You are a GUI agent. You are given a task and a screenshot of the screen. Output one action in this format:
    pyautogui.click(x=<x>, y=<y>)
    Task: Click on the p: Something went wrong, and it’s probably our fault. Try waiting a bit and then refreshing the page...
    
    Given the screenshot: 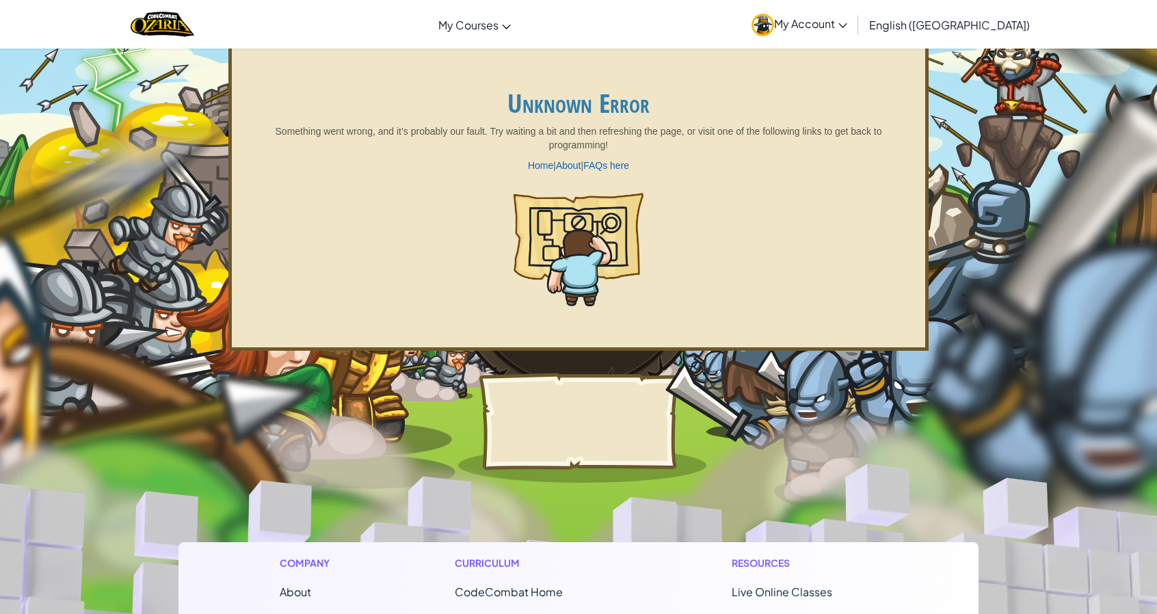 What is the action you would take?
    pyautogui.click(x=578, y=138)
    